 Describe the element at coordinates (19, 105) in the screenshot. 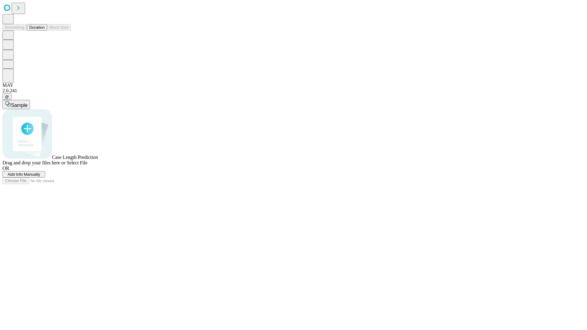

I see `span: Sample` at that location.